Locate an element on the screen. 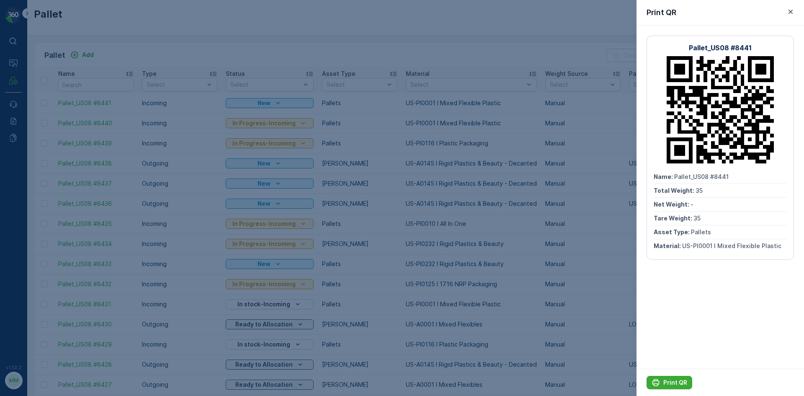 Image resolution: width=804 pixels, height=396 pixels. span: Pallets is located at coordinates (701, 232).